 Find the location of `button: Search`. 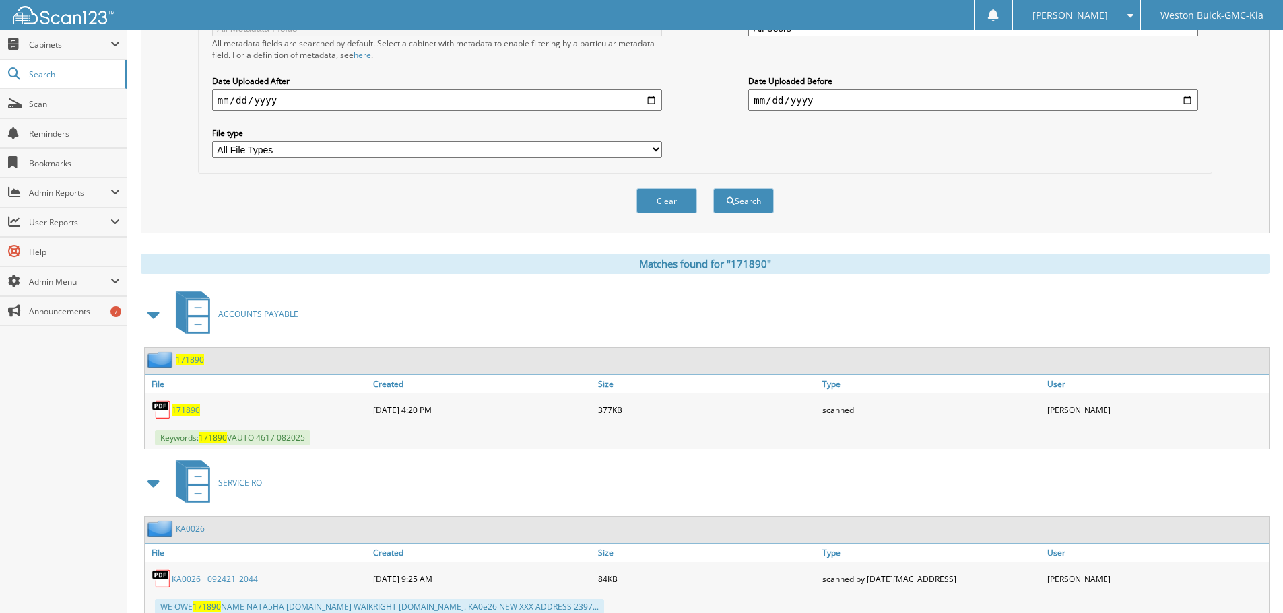

button: Search is located at coordinates (743, 201).